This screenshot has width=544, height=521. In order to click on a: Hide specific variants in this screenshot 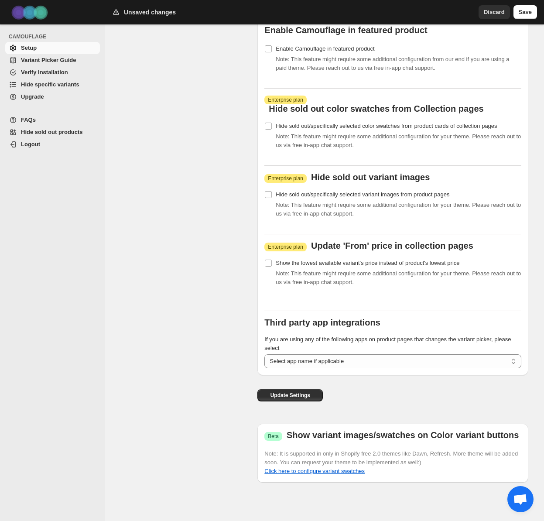, I will do `click(52, 85)`.